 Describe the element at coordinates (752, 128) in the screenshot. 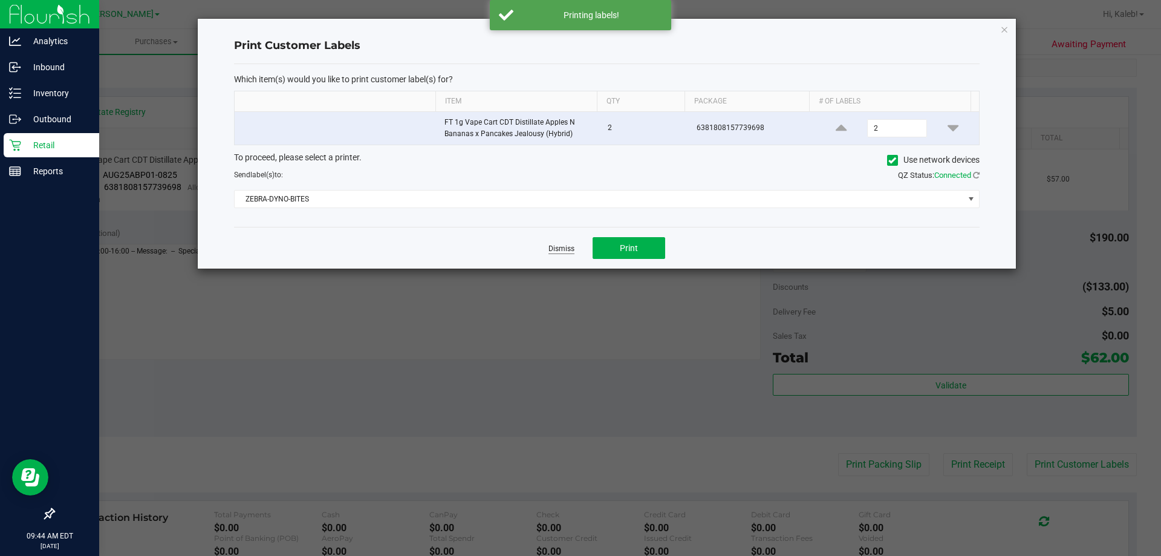

I see `td: 6381808157739698` at that location.